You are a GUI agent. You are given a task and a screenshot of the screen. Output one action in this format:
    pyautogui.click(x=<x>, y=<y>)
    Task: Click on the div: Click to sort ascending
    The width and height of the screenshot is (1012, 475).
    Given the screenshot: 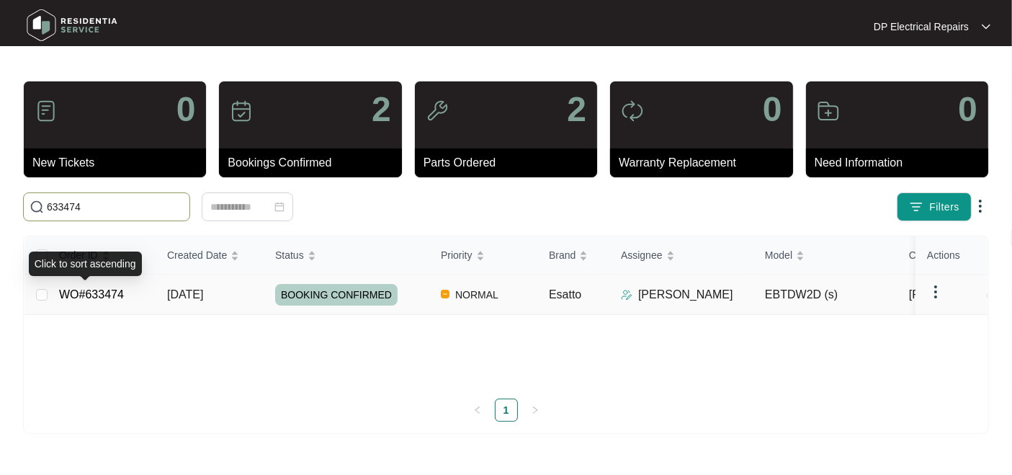 What is the action you would take?
    pyautogui.click(x=85, y=264)
    